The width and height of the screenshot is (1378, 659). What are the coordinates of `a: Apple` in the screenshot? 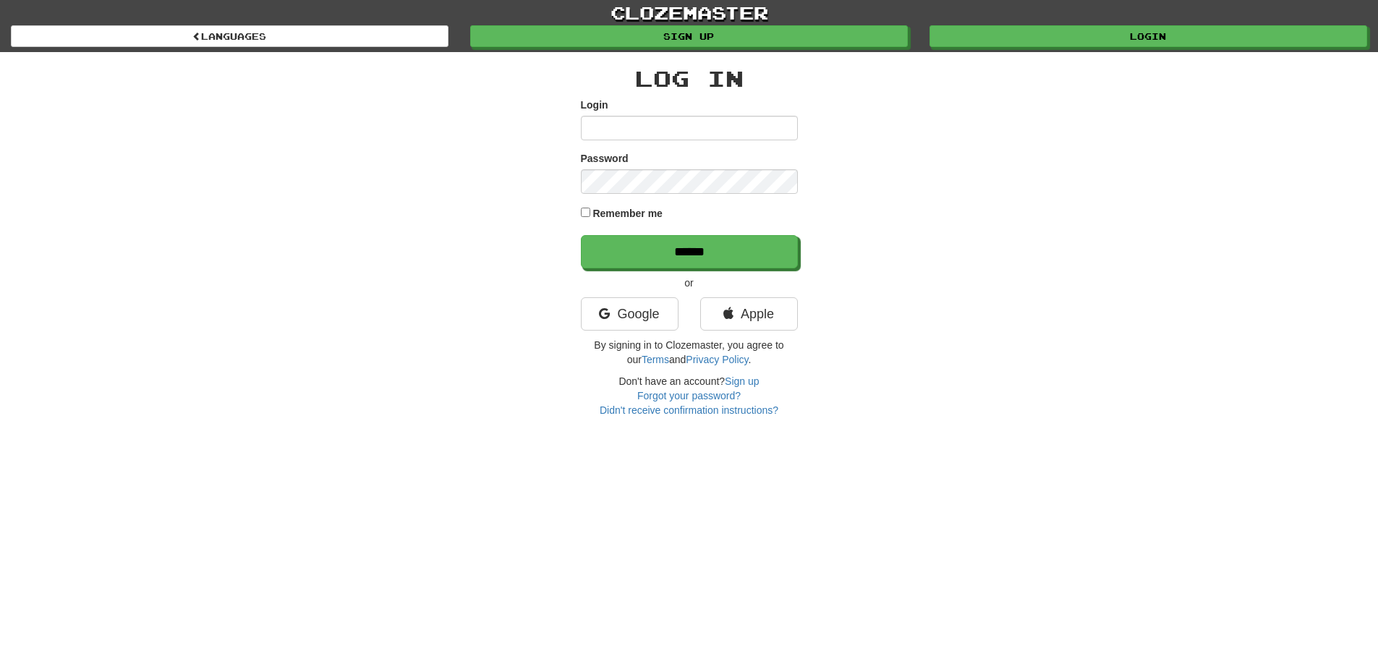 It's located at (749, 314).